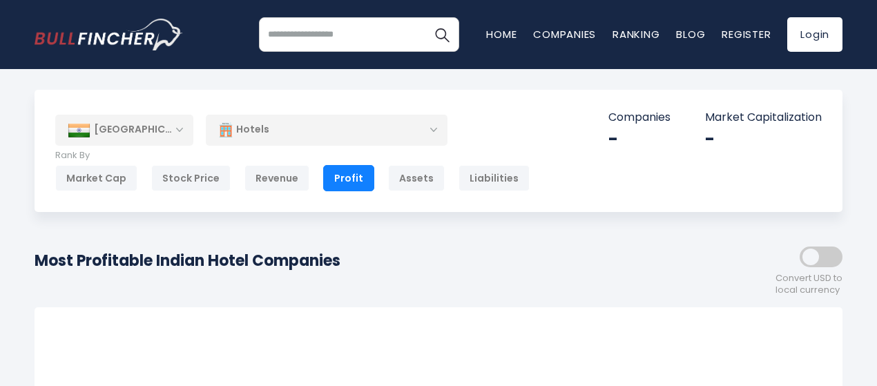 The width and height of the screenshot is (877, 386). I want to click on div: Revenue, so click(277, 178).